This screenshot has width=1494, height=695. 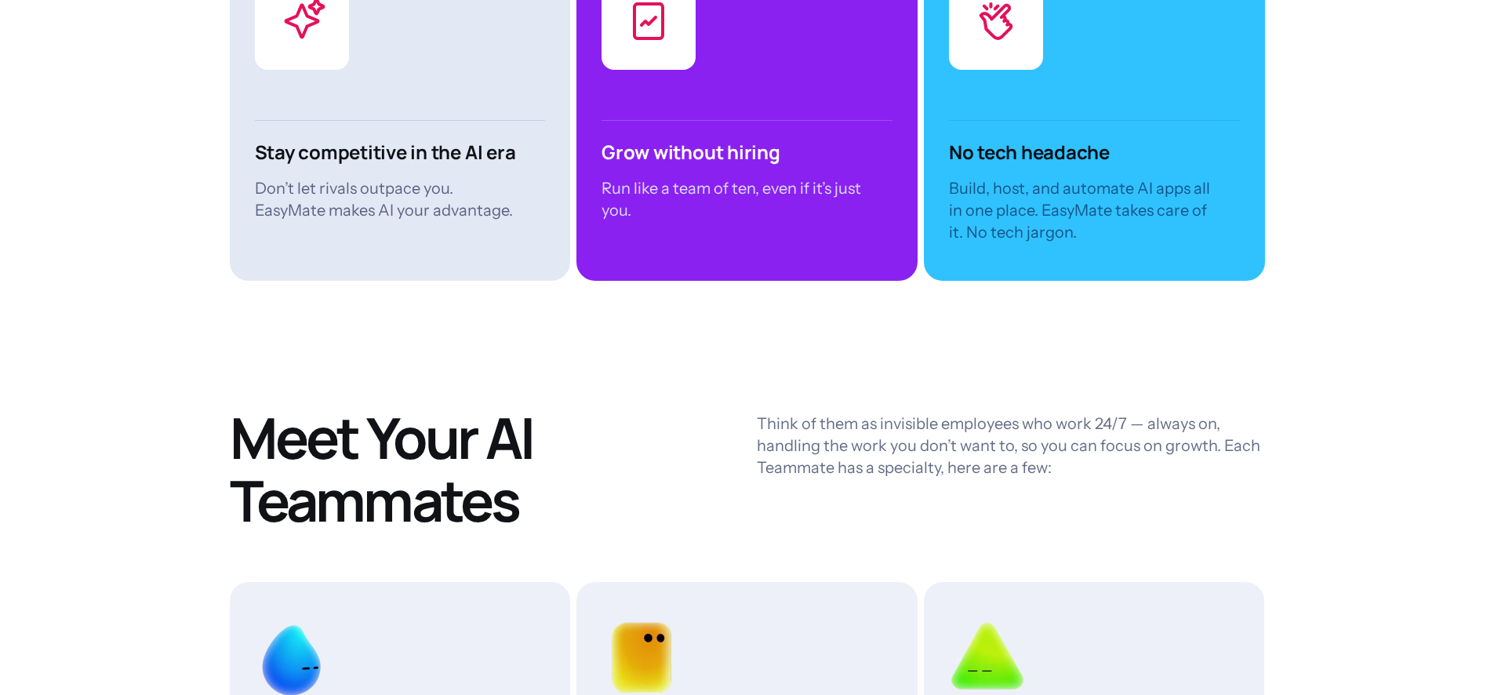 I want to click on p: Run like a team of ten, even if it’s just you., so click(x=737, y=199).